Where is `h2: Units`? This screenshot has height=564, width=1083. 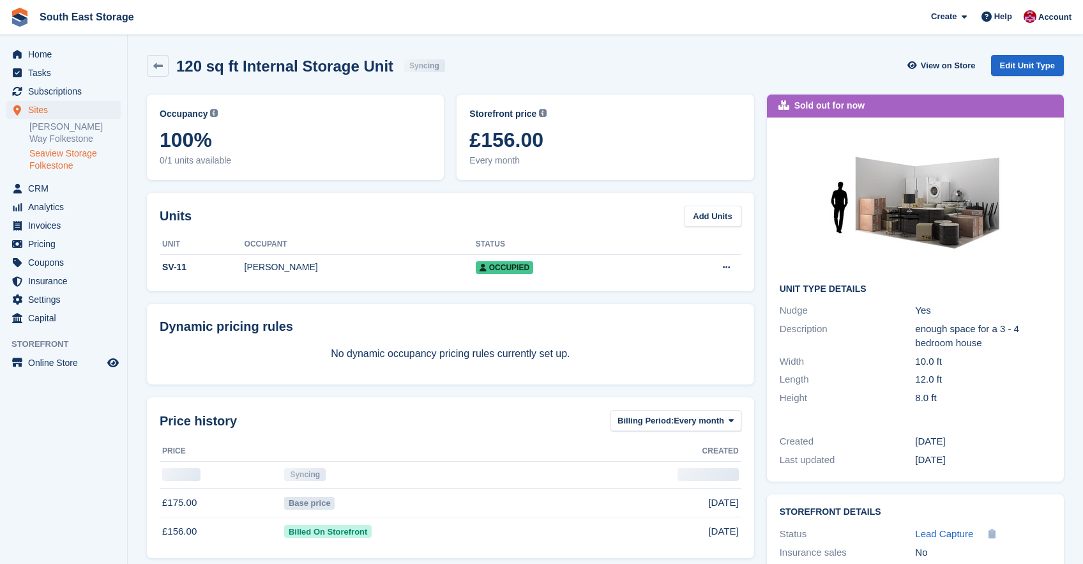 h2: Units is located at coordinates (176, 216).